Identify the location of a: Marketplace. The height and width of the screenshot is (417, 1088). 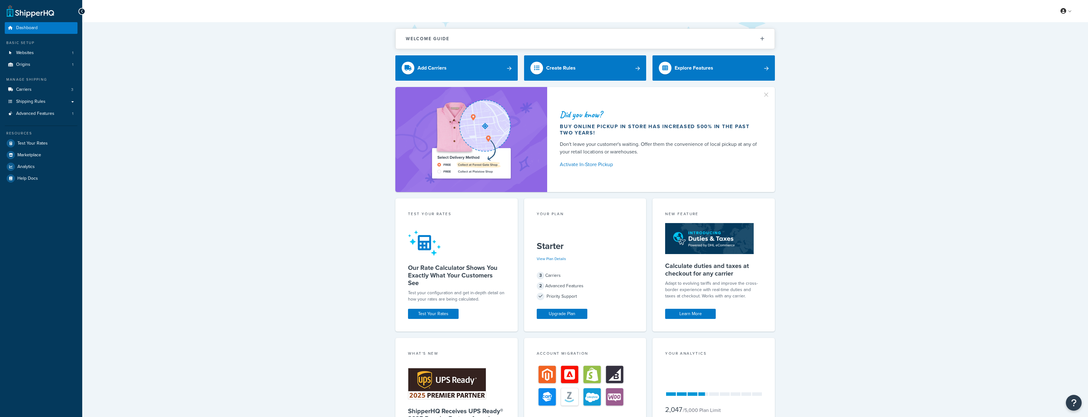
(41, 155).